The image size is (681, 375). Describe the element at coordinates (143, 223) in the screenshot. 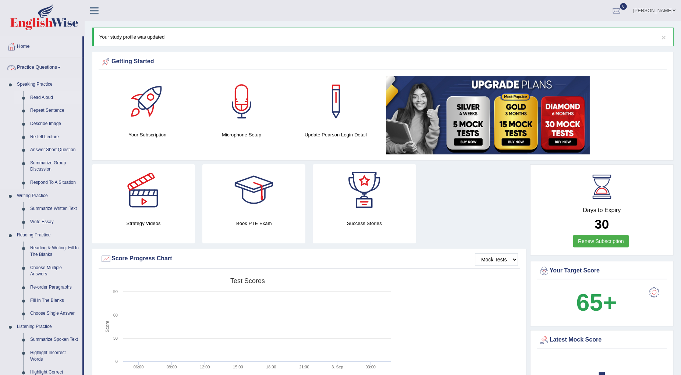

I see `h4: Strategy Videos` at that location.